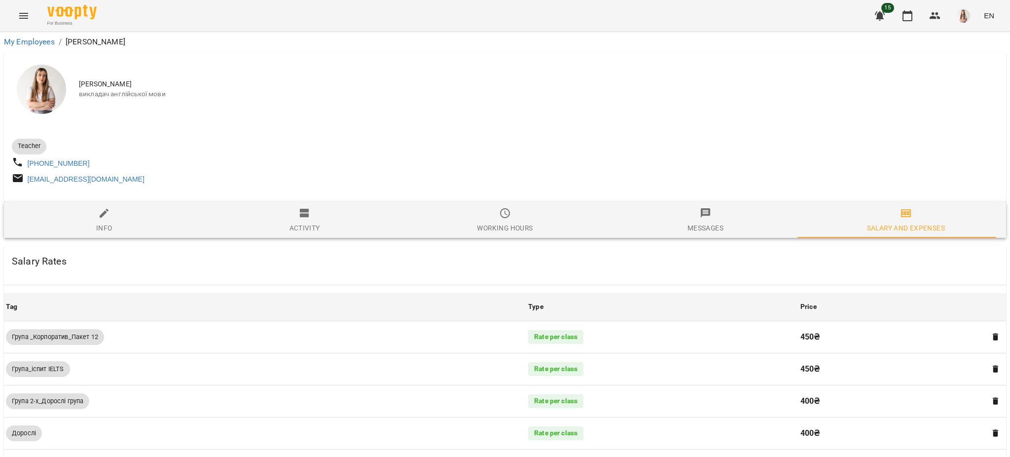  Describe the element at coordinates (29, 41) in the screenshot. I see `a: My Employees` at that location.